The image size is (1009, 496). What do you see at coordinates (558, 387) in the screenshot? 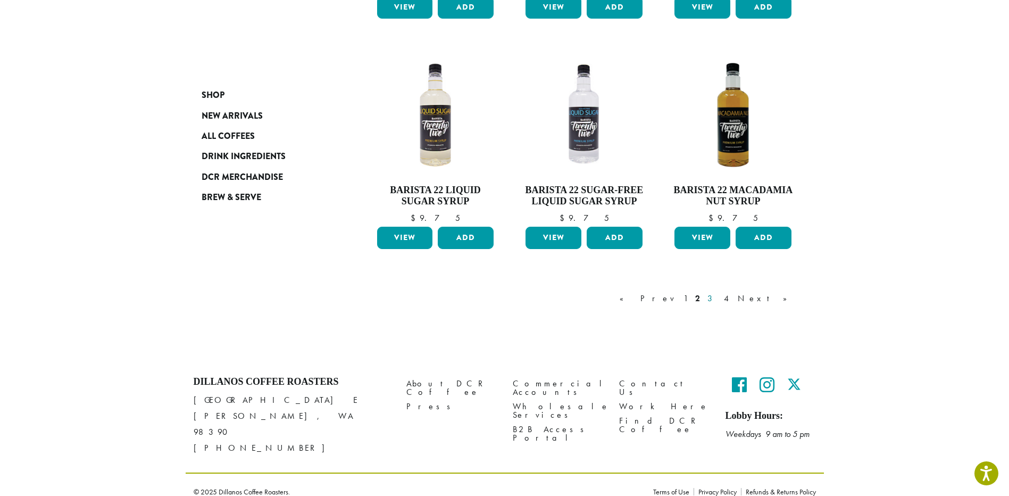
I see `a: Commercial Accounts` at bounding box center [558, 387].